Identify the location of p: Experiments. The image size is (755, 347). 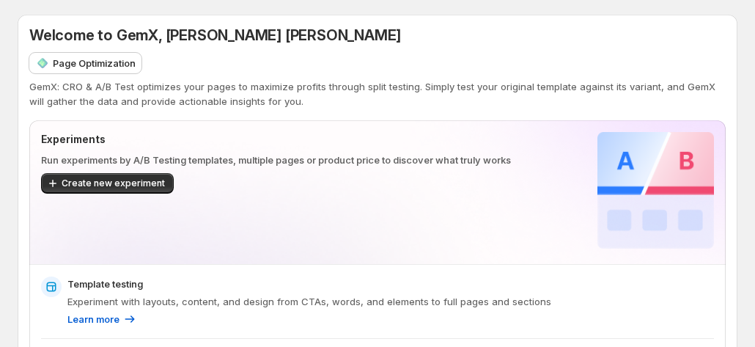
(316, 139).